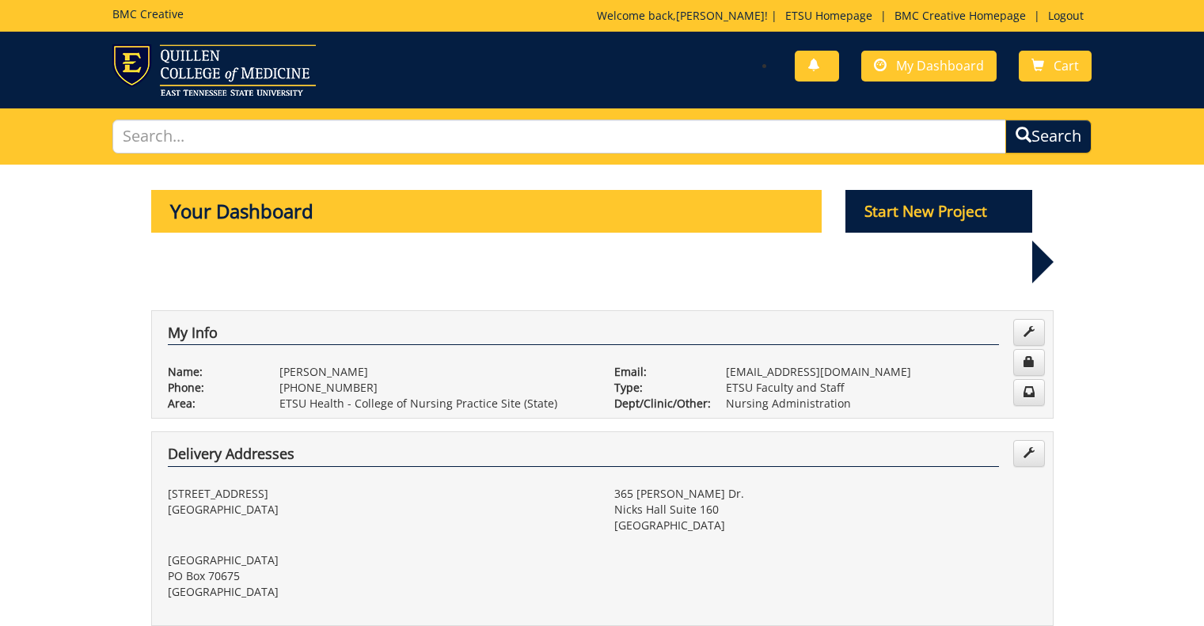  What do you see at coordinates (214, 70) in the screenshot?
I see `img: ETSU logo` at bounding box center [214, 70].